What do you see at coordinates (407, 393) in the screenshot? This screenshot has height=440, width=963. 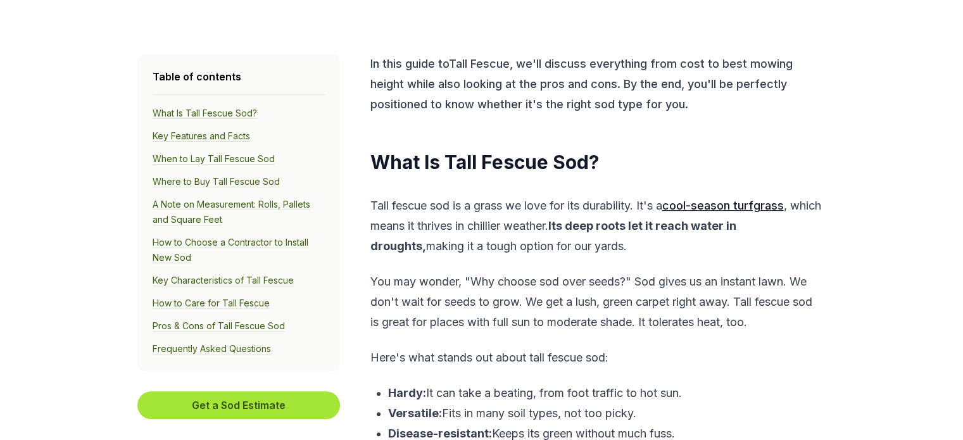 I see `b: Hardy:` at bounding box center [407, 393].